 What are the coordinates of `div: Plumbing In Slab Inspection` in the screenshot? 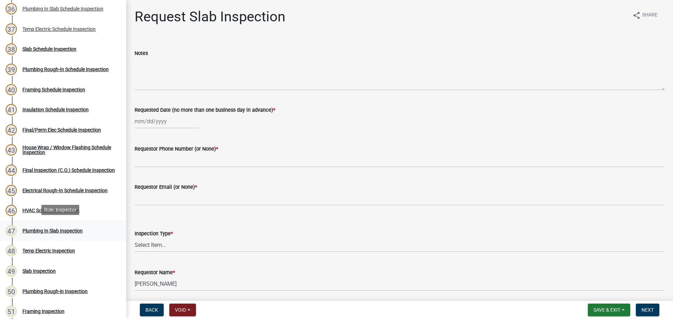 It's located at (53, 231).